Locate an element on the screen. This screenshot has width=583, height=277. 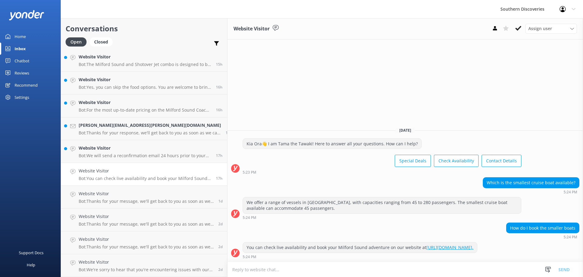
a: Website VisitorBot:You can check live availability and book your Milford Sound adventure on our w... is located at coordinates (144, 174).